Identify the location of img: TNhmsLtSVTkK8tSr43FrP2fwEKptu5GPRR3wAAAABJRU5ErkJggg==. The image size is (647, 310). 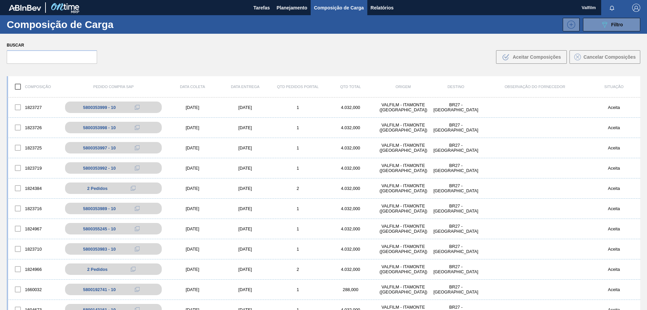
(25, 8).